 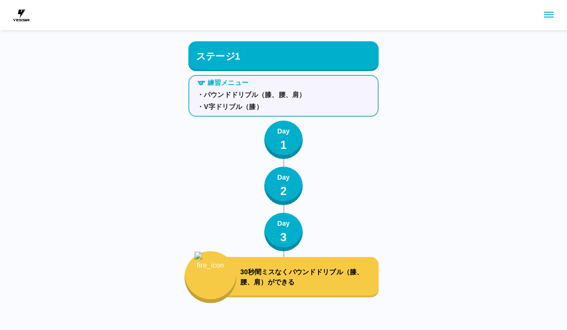 I want to click on p: 1, so click(x=283, y=146).